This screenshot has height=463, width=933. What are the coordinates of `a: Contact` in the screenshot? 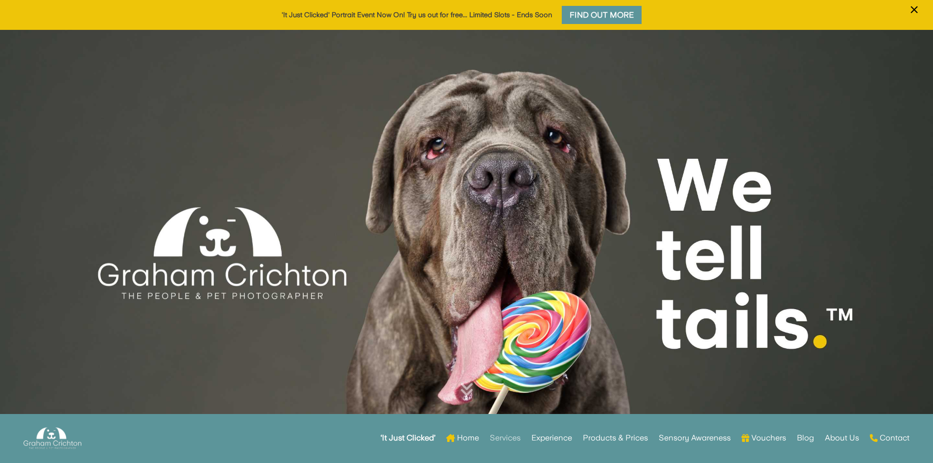 It's located at (889, 438).